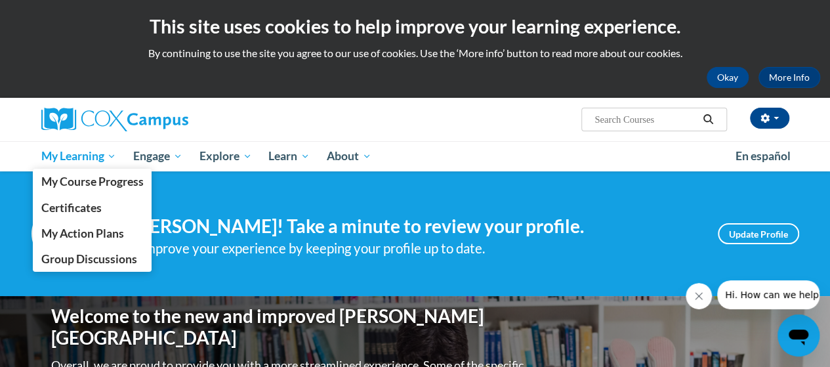 This screenshot has height=367, width=830. Describe the element at coordinates (404, 248) in the screenshot. I see `div: Help improve your experience by keeping your profile up to date.` at that location.